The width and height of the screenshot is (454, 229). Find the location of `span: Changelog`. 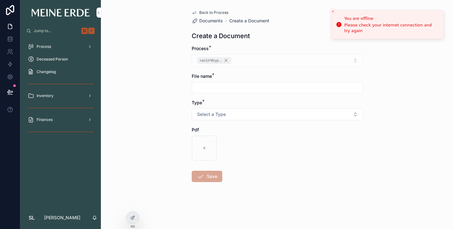

span: Changelog is located at coordinates (46, 72).